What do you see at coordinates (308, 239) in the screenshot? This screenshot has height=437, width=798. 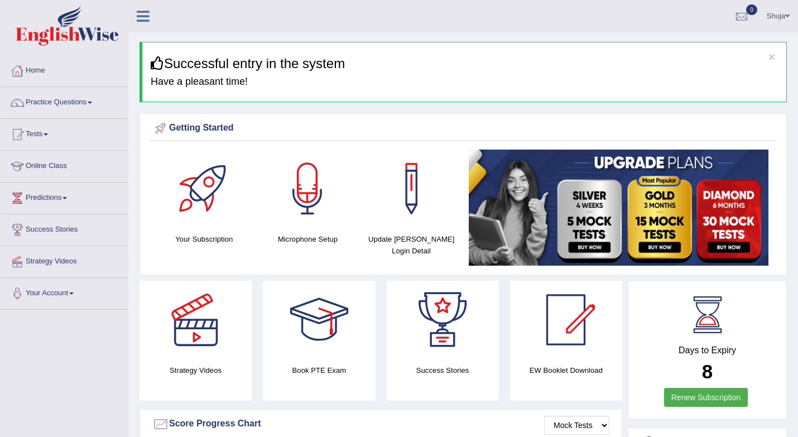 I see `h4: Microphone Setup` at bounding box center [308, 239].